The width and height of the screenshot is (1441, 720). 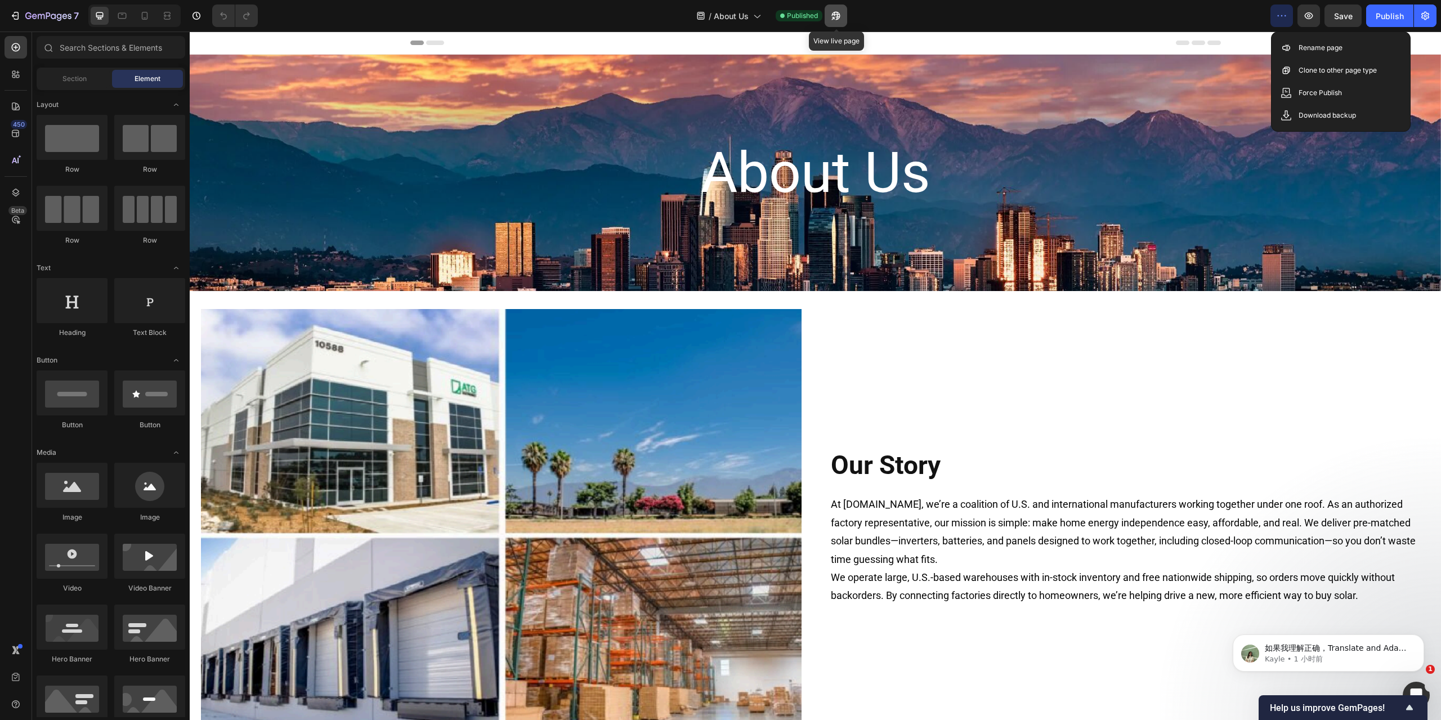 What do you see at coordinates (111, 47) in the screenshot?
I see `input: Search Sections & Elements` at bounding box center [111, 47].